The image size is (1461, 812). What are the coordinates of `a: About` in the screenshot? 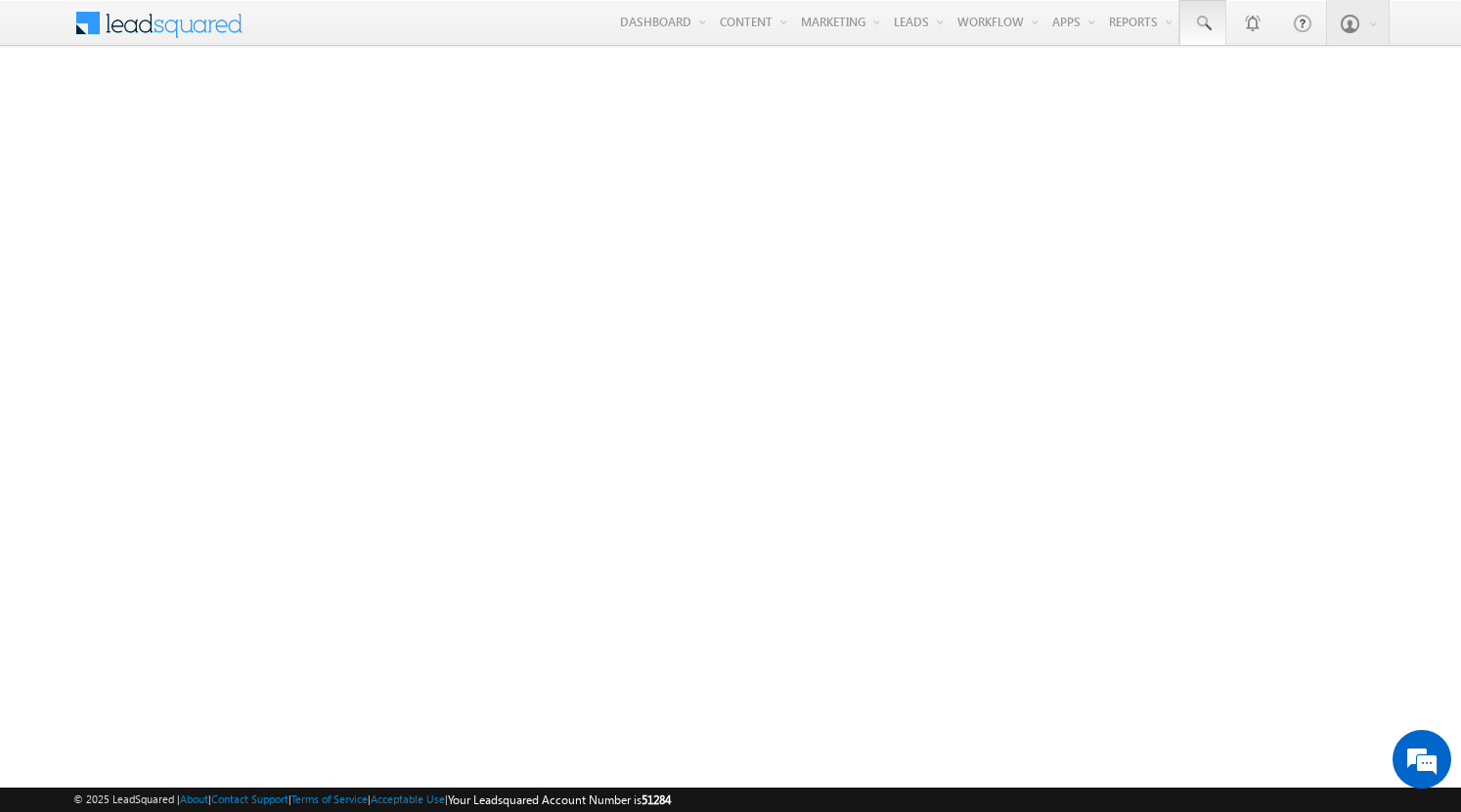 It's located at (193, 798).